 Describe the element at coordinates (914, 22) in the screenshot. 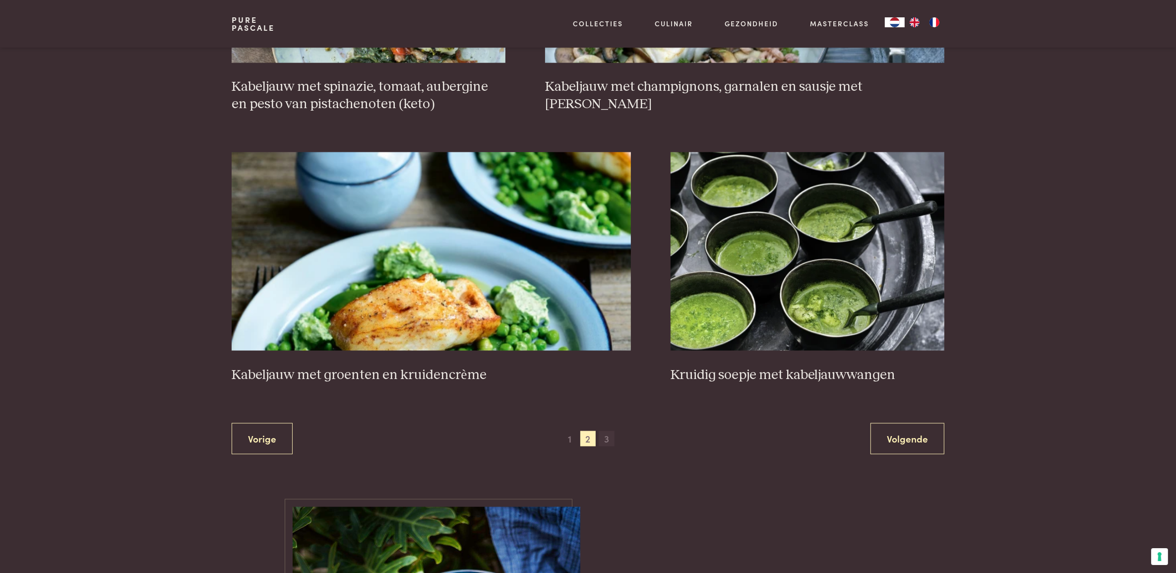

I see `aside: Language selected: Nederlands` at that location.